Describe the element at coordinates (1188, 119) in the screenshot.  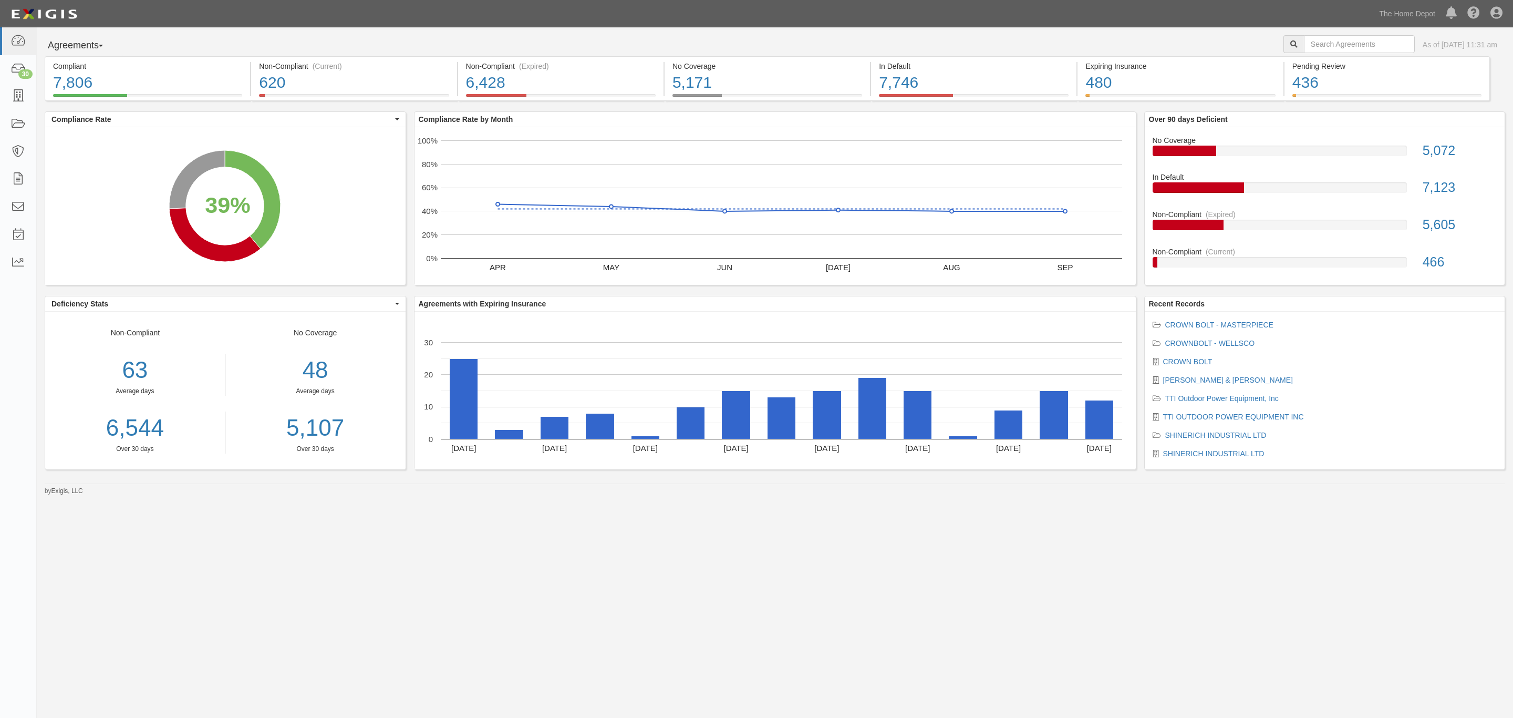
I see `b: Over 90 days Deficient` at that location.